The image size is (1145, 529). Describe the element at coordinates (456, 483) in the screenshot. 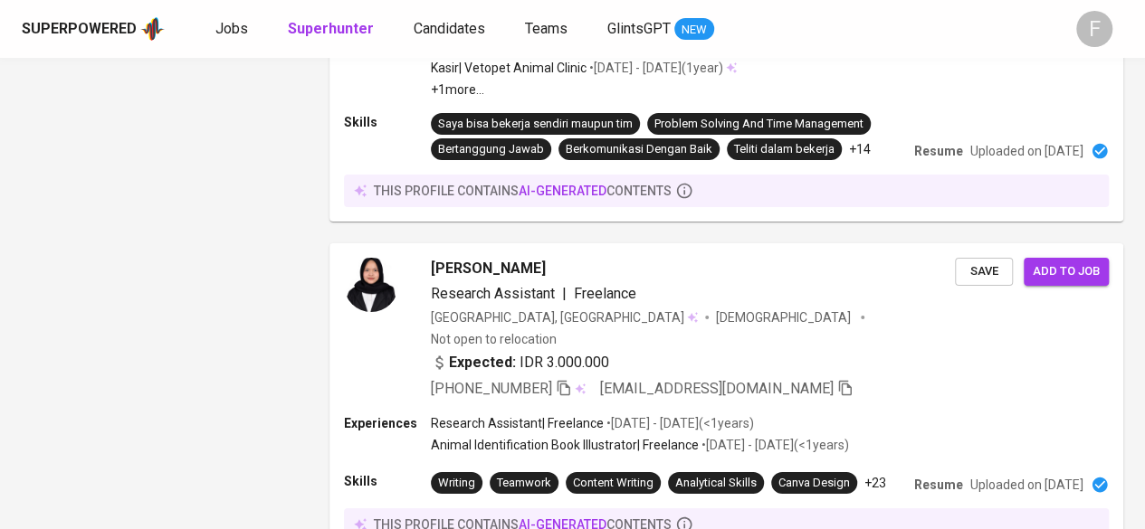

I see `div: Writing` at that location.